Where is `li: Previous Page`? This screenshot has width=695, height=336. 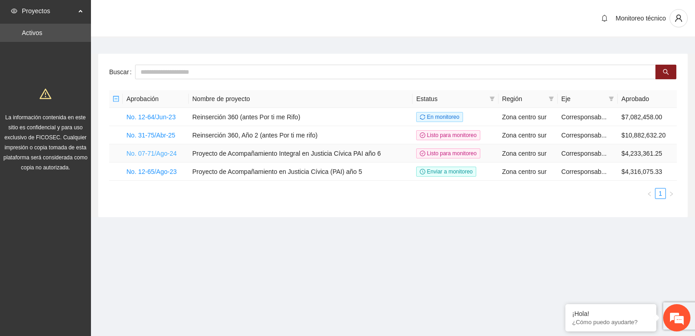
li: Previous Page is located at coordinates (650, 193).